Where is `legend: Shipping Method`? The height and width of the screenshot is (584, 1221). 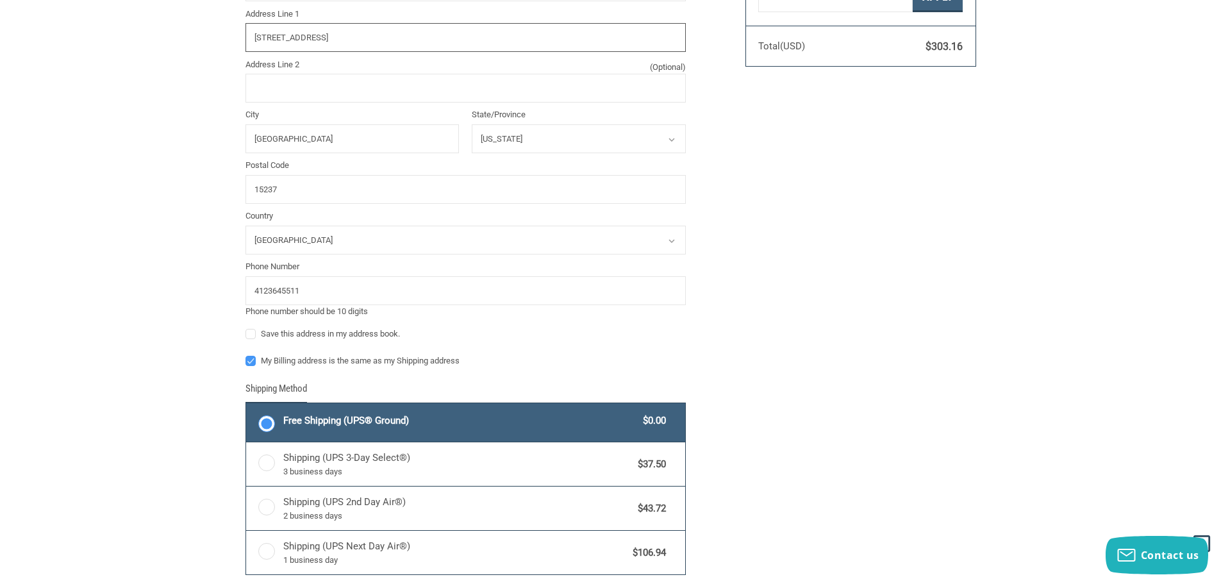
legend: Shipping Method is located at coordinates (276, 391).